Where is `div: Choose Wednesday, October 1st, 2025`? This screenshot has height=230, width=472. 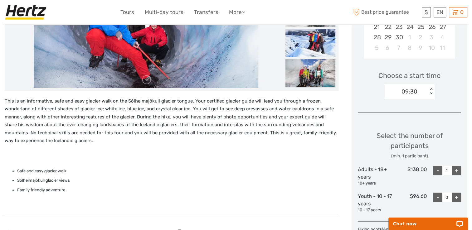 div: Choose Wednesday, October 1st, 2025 is located at coordinates (409, 37).